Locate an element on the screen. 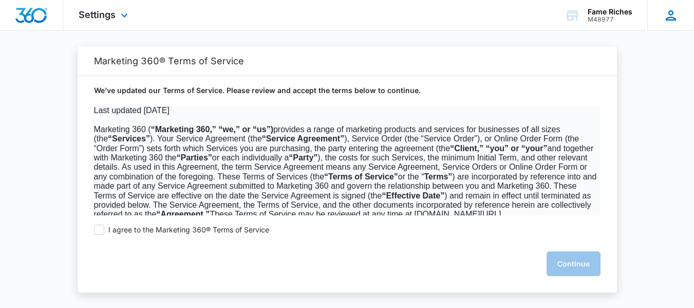 Image resolution: width=694 pixels, height=308 pixels. span: Settings is located at coordinates (97, 14).